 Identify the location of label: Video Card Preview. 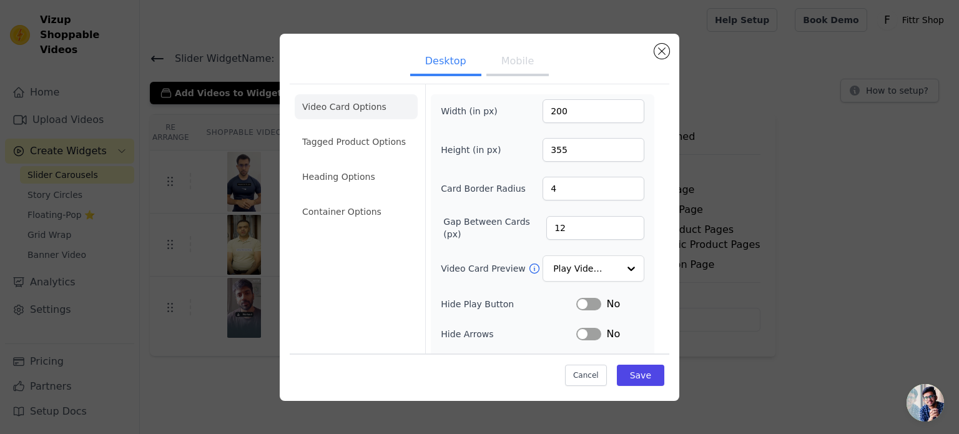
(484, 268).